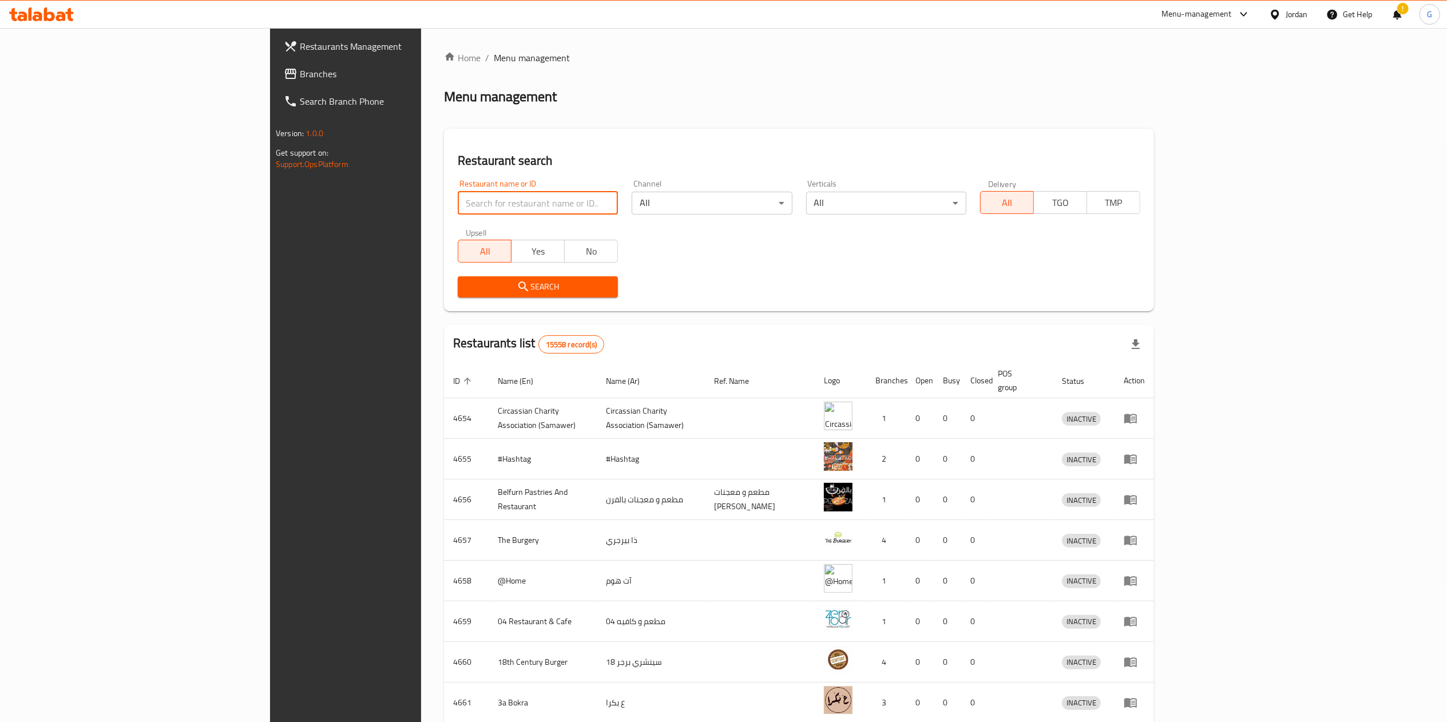  Describe the element at coordinates (393, 46) in the screenshot. I see `a: Restaurants Management` at that location.